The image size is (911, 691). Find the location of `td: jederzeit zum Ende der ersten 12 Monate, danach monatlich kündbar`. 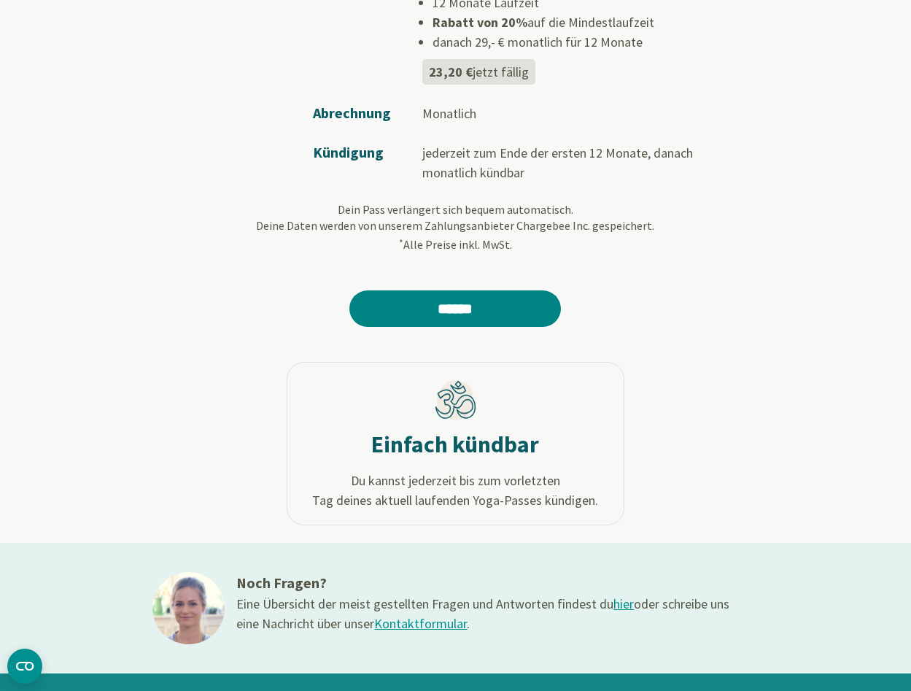

td: jederzeit zum Ende der ersten 12 Monate, danach monatlich kündbar is located at coordinates (565, 153).